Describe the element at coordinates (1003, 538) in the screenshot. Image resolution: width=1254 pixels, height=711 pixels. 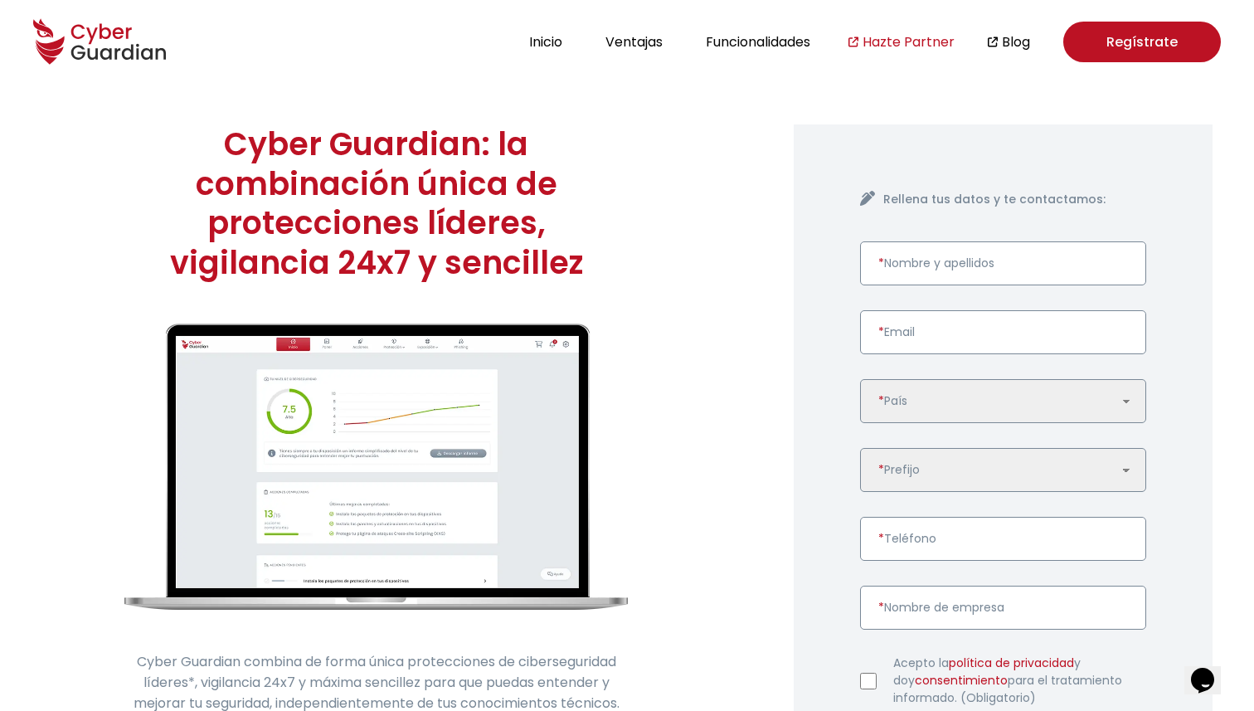
I see `input: Introduce un número de teléfono válido.` at that location.